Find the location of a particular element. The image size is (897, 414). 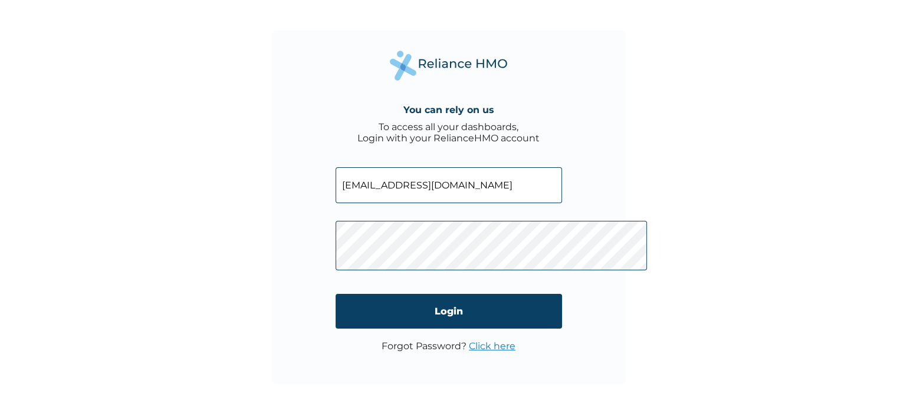

input: Email address or HMO ID is located at coordinates (449, 185).